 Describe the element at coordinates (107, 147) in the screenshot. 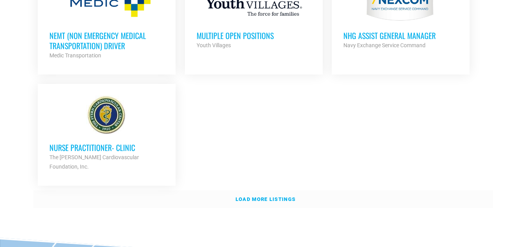

I see `h3: Nurse Practitioner- Clinic` at that location.